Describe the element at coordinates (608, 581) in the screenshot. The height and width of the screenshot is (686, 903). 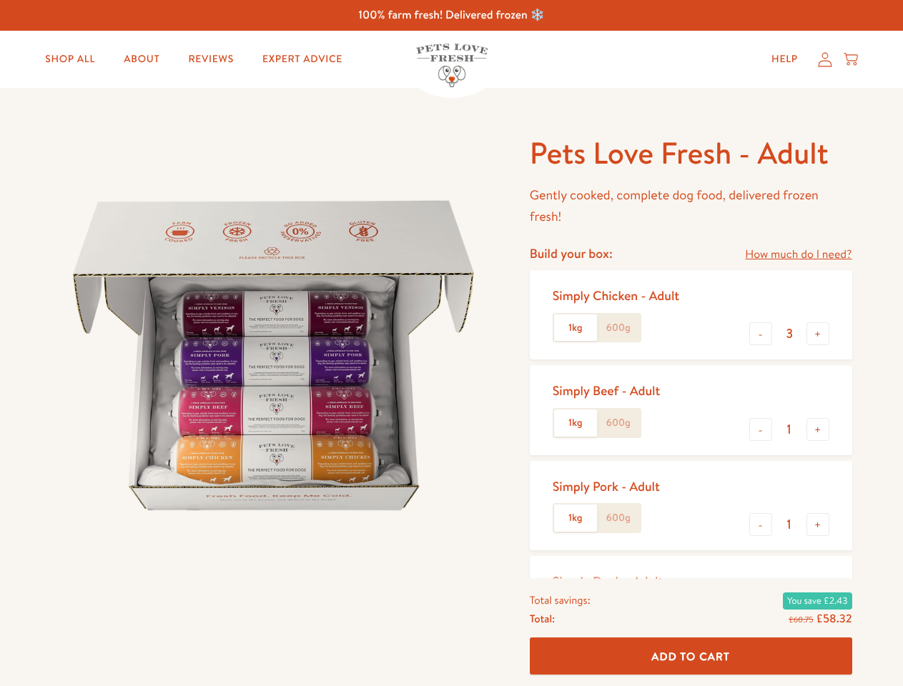
I see `div: Simply Duck - Adult` at that location.